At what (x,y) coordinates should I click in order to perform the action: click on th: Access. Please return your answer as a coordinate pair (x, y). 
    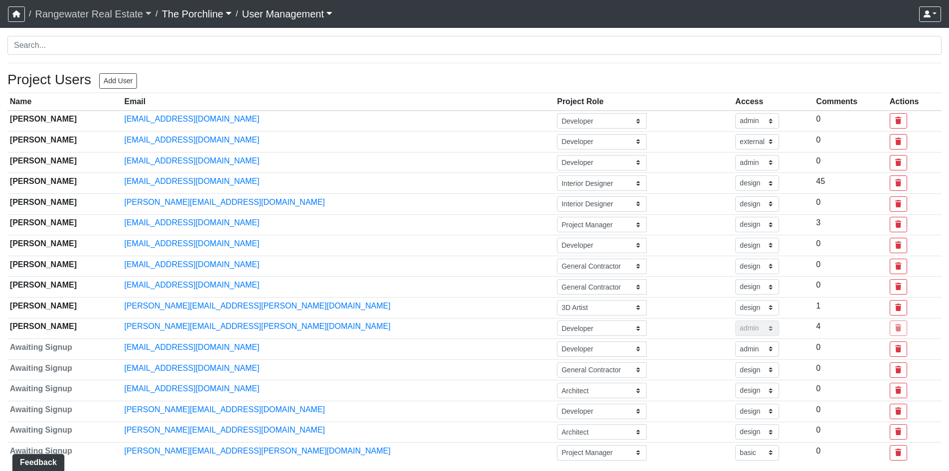
    Looking at the image, I should click on (774, 102).